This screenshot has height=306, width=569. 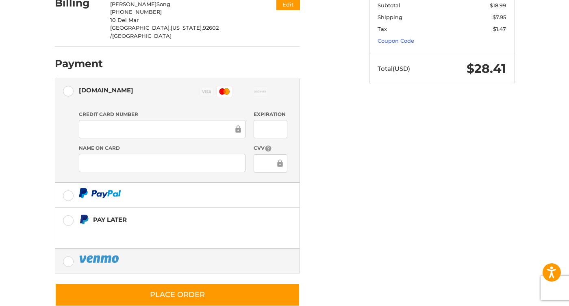 I want to click on span: $1.47, so click(x=500, y=29).